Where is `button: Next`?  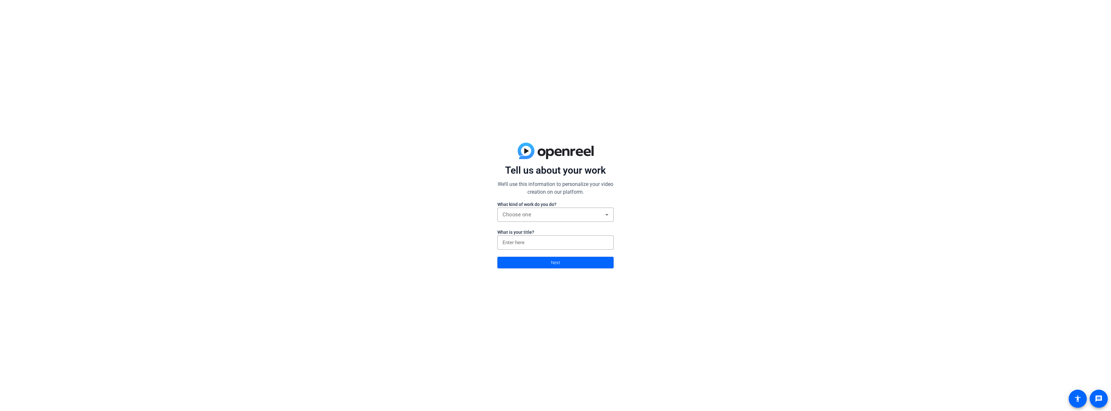 button: Next is located at coordinates (556, 262).